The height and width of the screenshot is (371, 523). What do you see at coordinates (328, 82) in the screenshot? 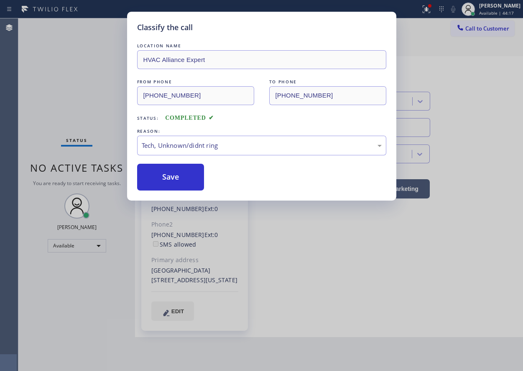
I see `div: TO PHONE` at bounding box center [328, 82].